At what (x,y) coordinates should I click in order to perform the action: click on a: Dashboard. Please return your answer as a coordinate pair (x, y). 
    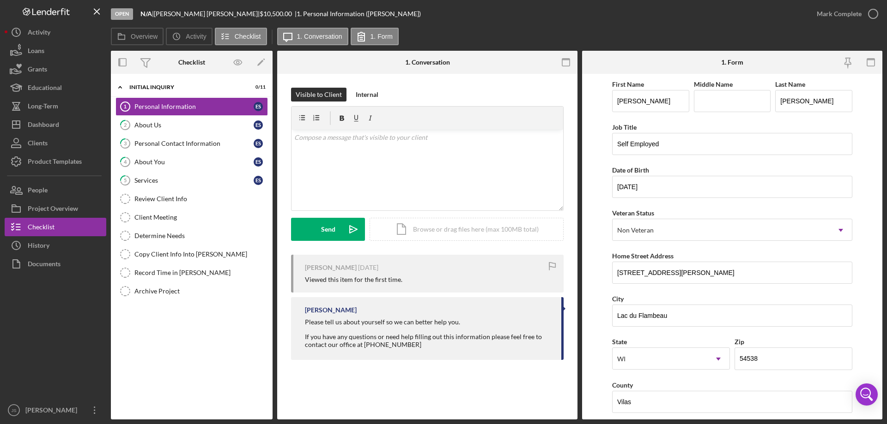
    Looking at the image, I should click on (55, 125).